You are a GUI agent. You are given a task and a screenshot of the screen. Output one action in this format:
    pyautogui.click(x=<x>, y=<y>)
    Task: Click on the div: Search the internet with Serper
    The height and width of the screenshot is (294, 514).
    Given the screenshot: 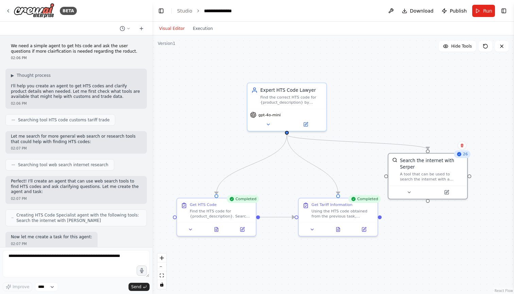 What is the action you would take?
    pyautogui.click(x=432, y=164)
    